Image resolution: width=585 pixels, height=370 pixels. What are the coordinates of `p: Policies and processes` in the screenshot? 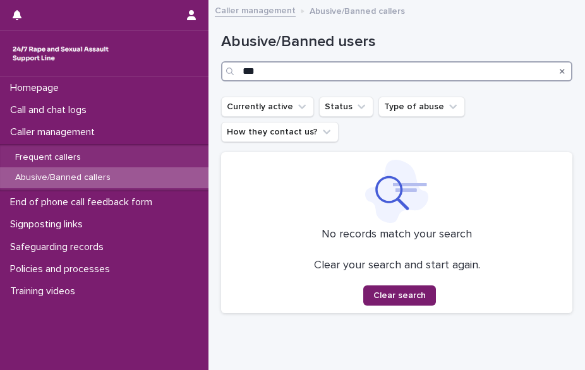 It's located at (62, 269).